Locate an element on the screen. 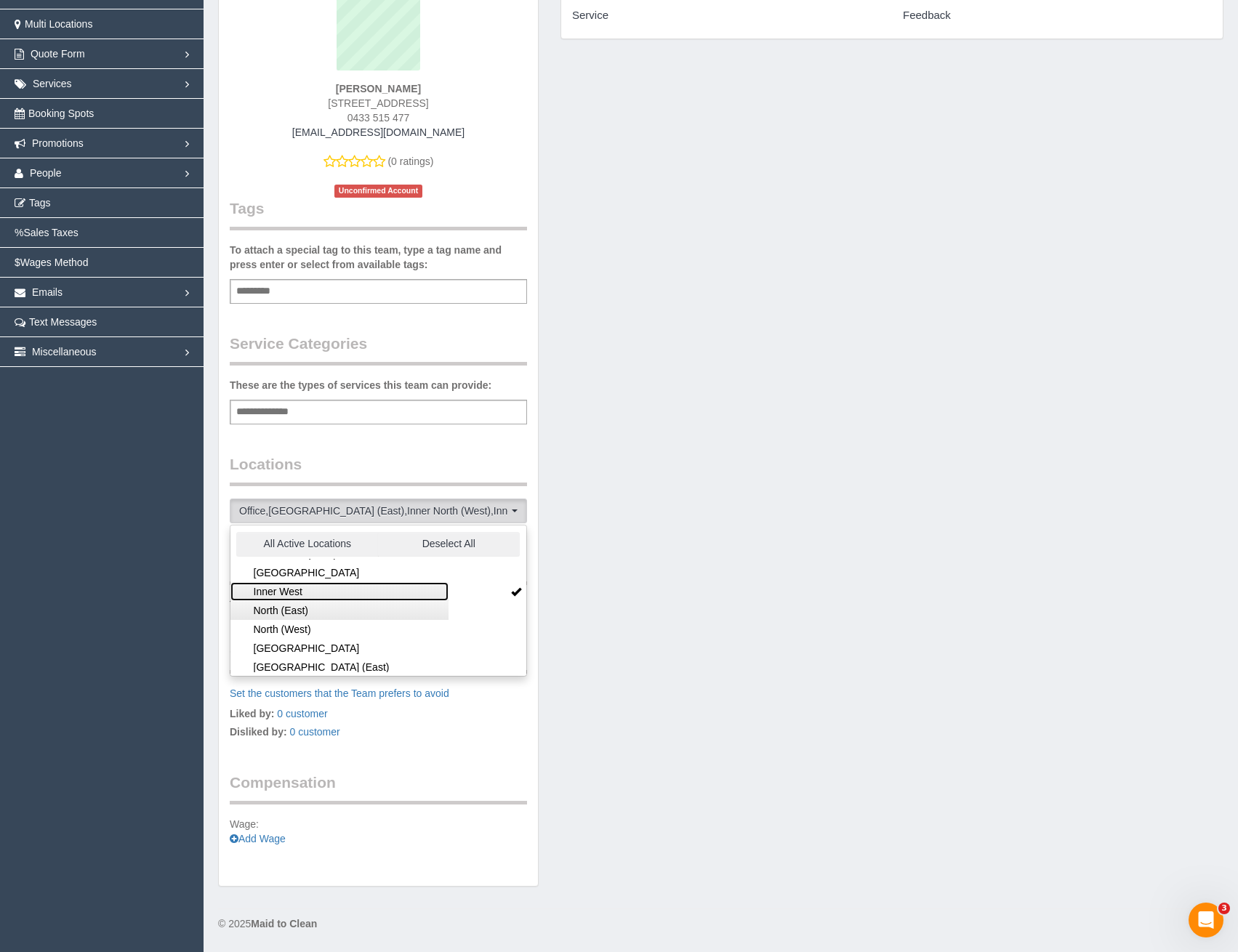  li: North (West) is located at coordinates (378, 629).